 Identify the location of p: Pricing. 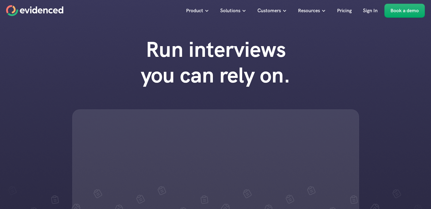
(345, 11).